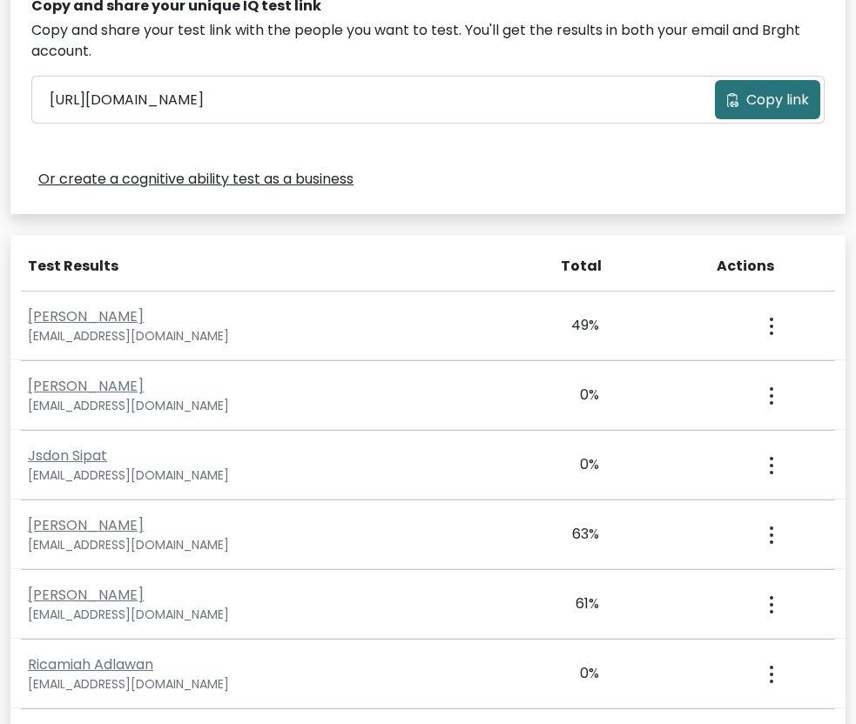  I want to click on div: Actions, so click(776, 266).